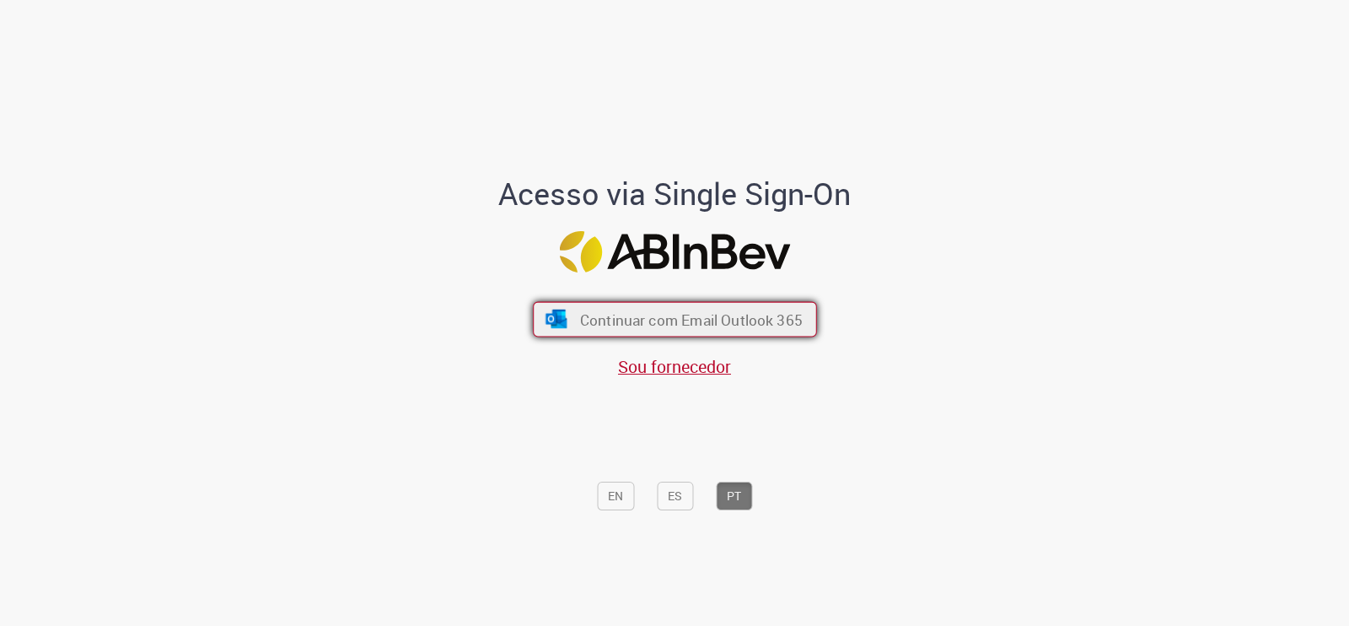 Image resolution: width=1349 pixels, height=626 pixels. I want to click on button: ES, so click(675, 496).